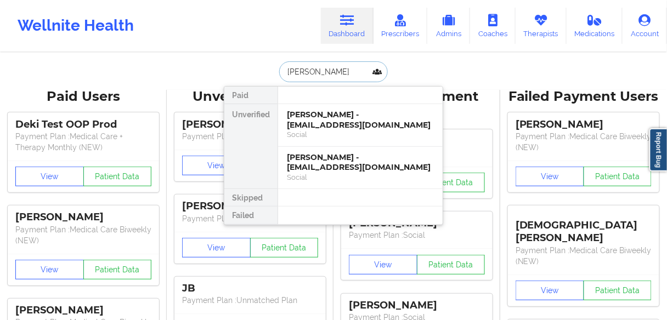 This screenshot has width=667, height=320. Describe the element at coordinates (541, 26) in the screenshot. I see `a: Therapists` at that location.